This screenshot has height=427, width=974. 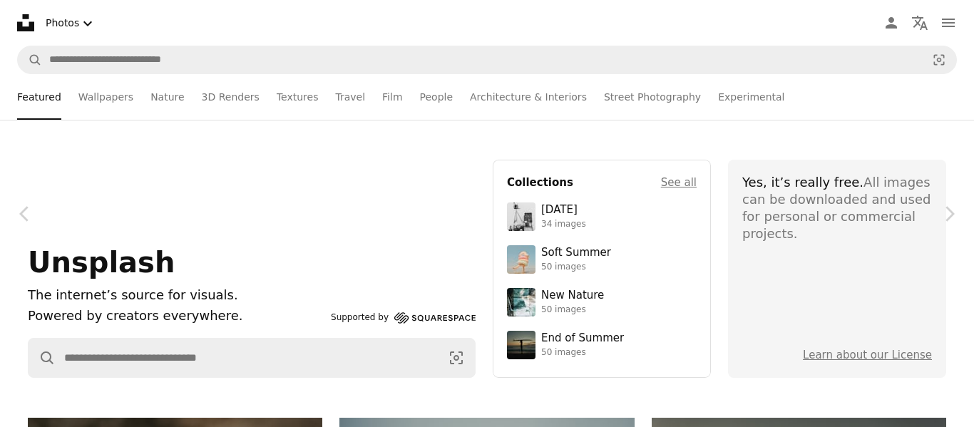 What do you see at coordinates (101, 262) in the screenshot?
I see `span: Unsplash` at bounding box center [101, 262].